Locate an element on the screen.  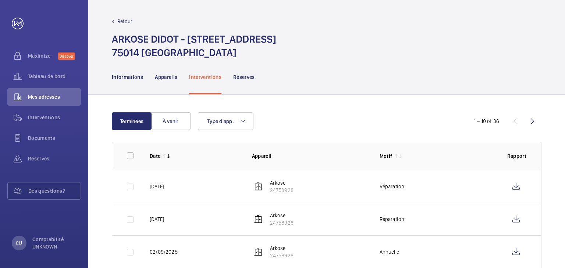
p: CU is located at coordinates (19, 243).